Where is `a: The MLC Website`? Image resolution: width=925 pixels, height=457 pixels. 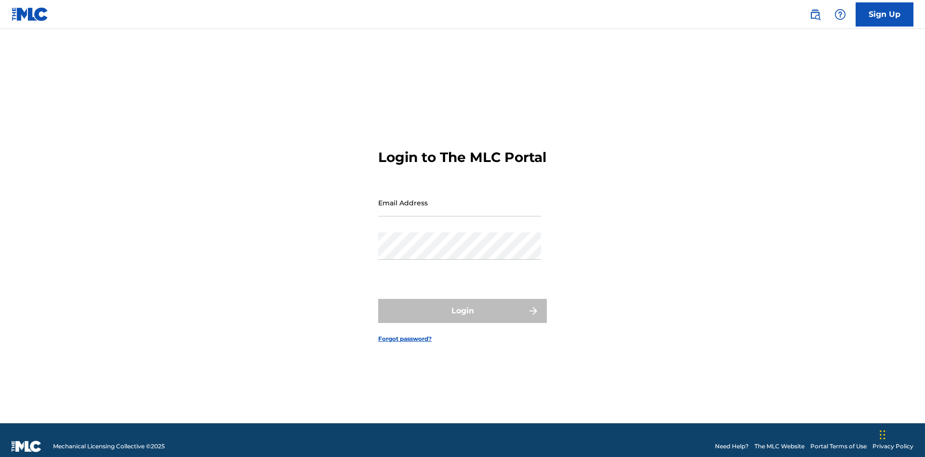 a: The MLC Website is located at coordinates (779, 446).